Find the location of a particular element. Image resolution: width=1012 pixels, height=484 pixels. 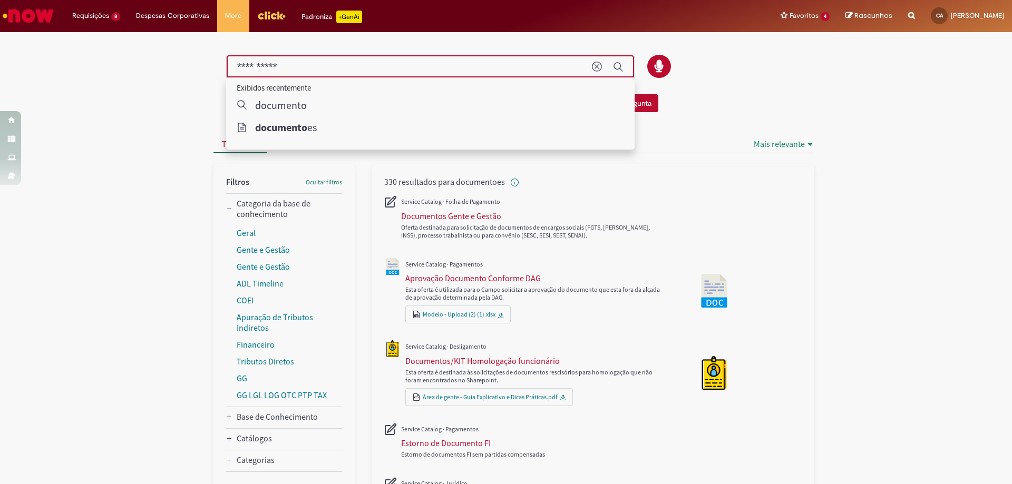

img: ServiceNow is located at coordinates (28, 16).